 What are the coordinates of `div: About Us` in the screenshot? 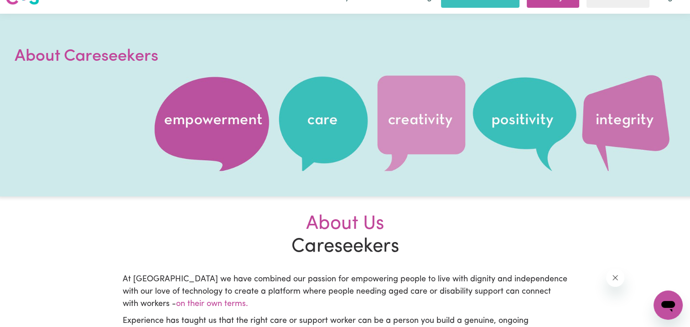 It's located at (345, 224).